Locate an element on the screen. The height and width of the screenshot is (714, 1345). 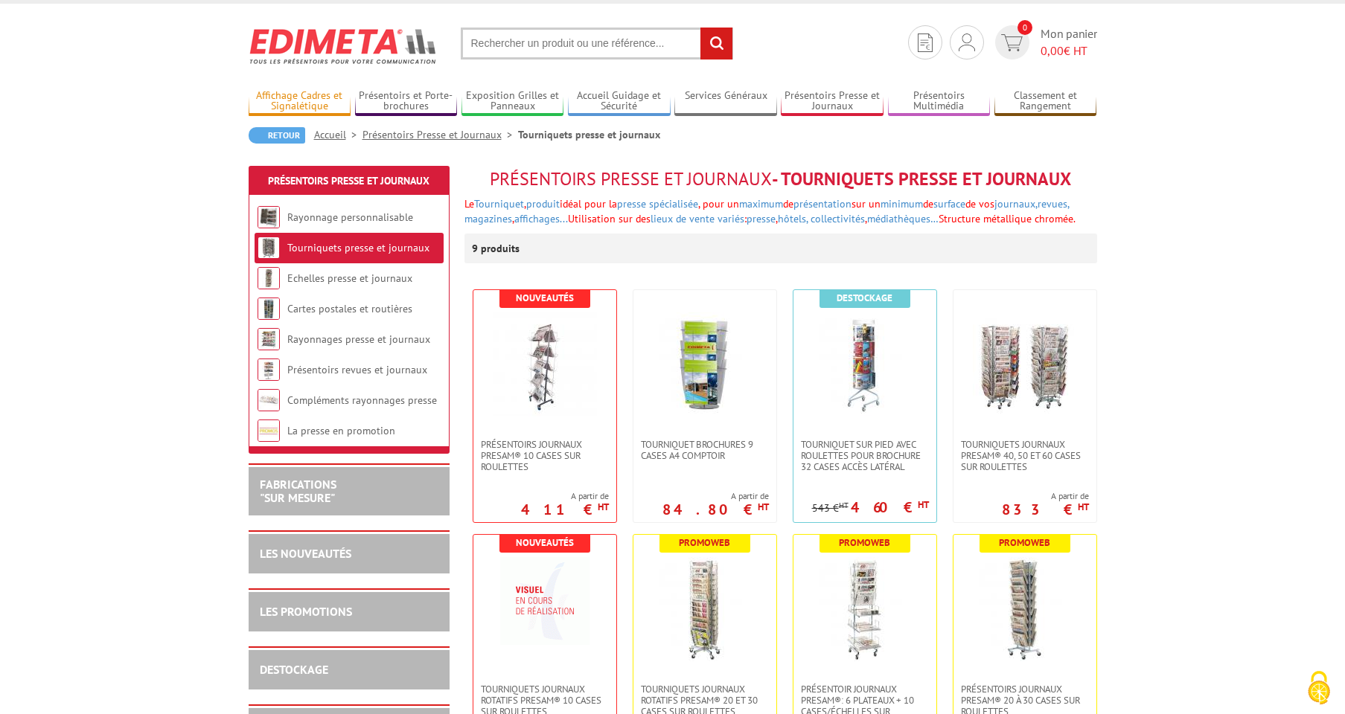
a: Présentoirs revues et journaux is located at coordinates (357, 370).